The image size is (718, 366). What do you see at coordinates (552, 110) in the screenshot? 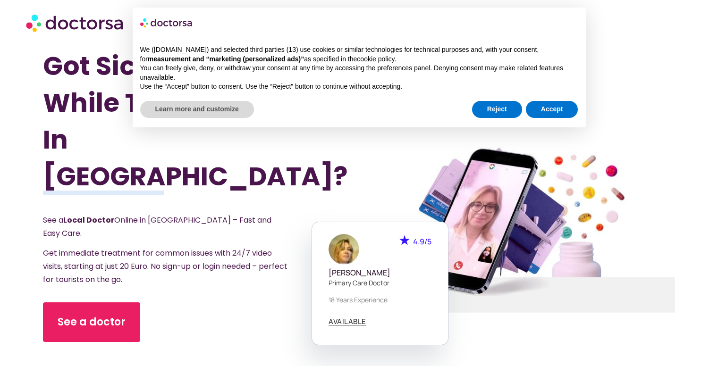
I see `button: Accept` at bounding box center [552, 110].